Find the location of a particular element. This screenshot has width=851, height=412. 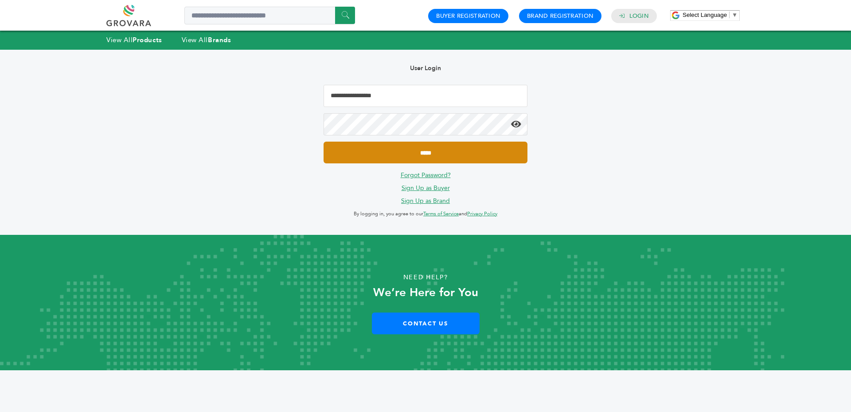

a: Login is located at coordinates (639, 16).